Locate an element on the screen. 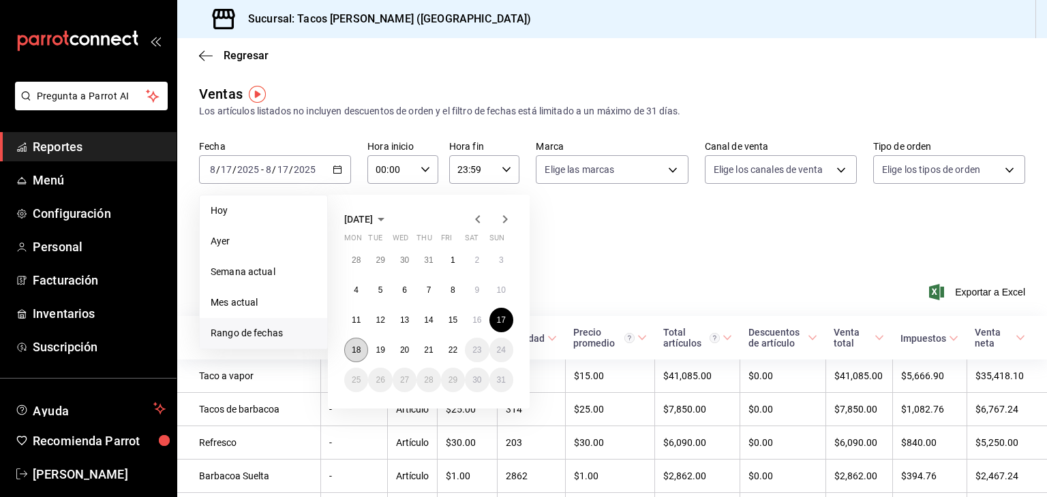  td: Refresco is located at coordinates (249, 443).